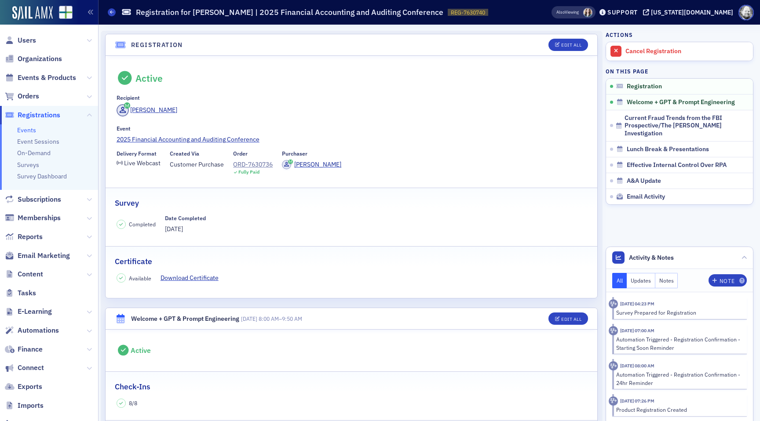  What do you see at coordinates (622, 12) in the screenshot?
I see `div: Support` at bounding box center [622, 12].